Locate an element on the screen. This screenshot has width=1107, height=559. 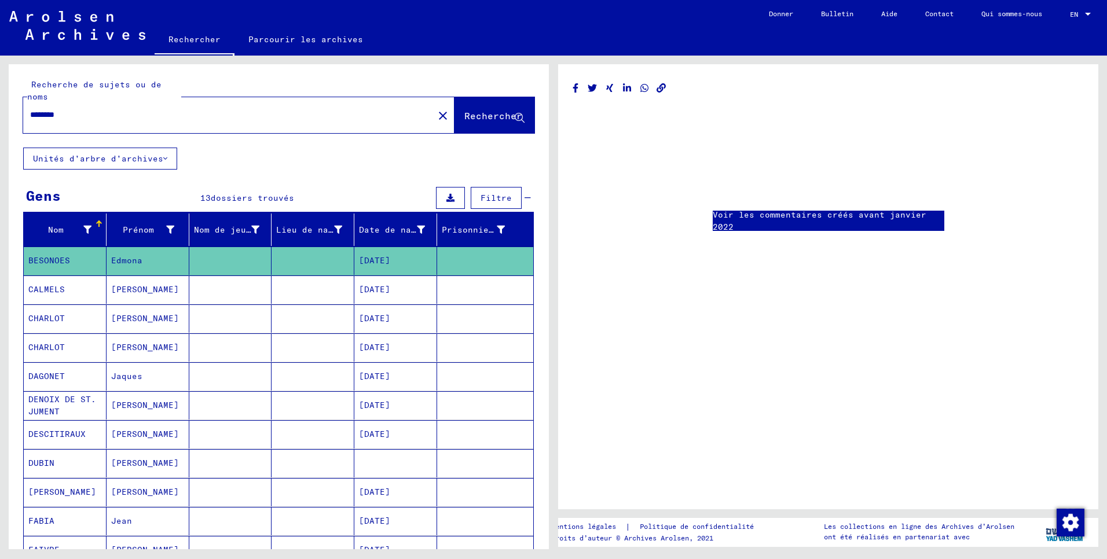
button: Clair is located at coordinates (443, 115).